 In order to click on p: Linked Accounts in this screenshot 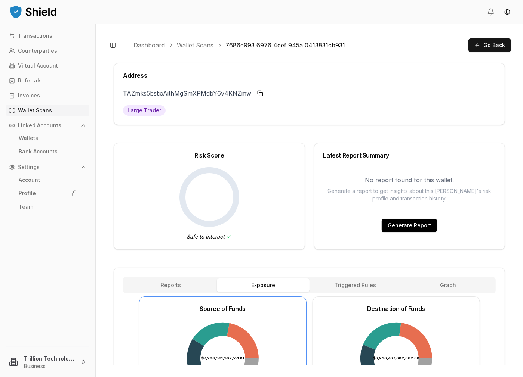, I will do `click(40, 126)`.